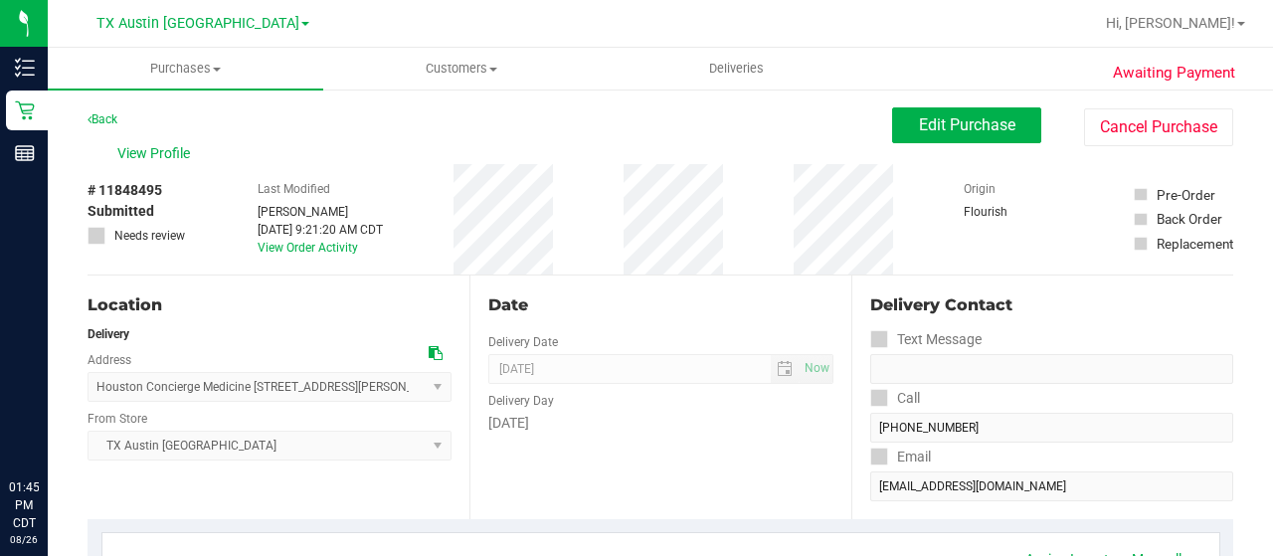 The height and width of the screenshot is (556, 1273). What do you see at coordinates (979, 189) in the screenshot?
I see `label: Origin` at bounding box center [979, 189].